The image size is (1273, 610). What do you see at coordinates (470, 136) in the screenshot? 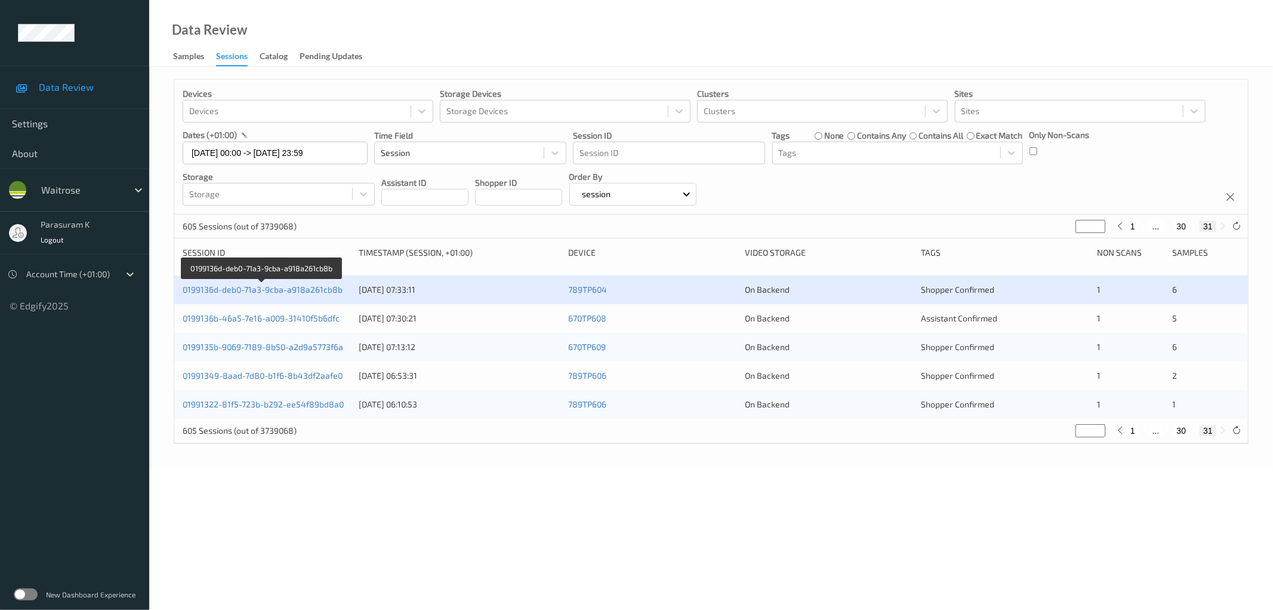
I see `p: Time Field` at bounding box center [470, 136].